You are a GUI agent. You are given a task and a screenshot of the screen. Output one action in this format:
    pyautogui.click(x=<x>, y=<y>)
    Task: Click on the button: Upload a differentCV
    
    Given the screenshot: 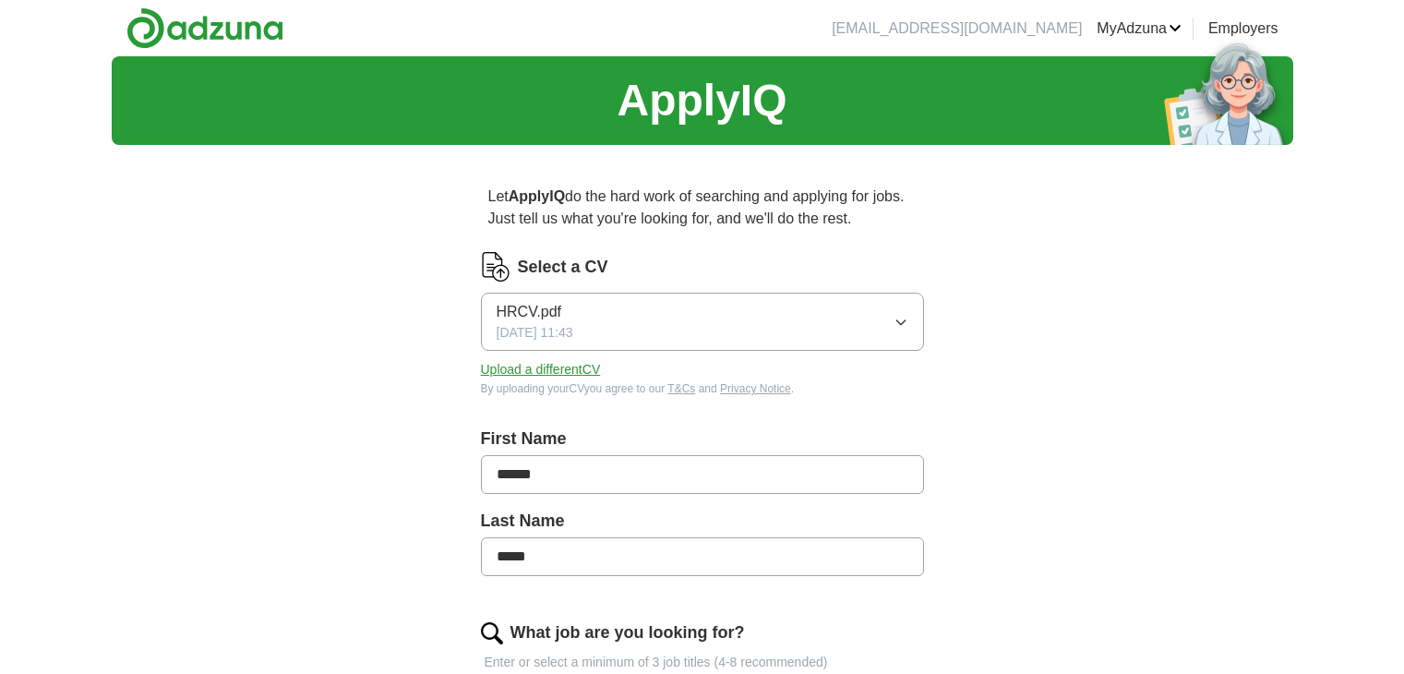 What is the action you would take?
    pyautogui.click(x=541, y=369)
    